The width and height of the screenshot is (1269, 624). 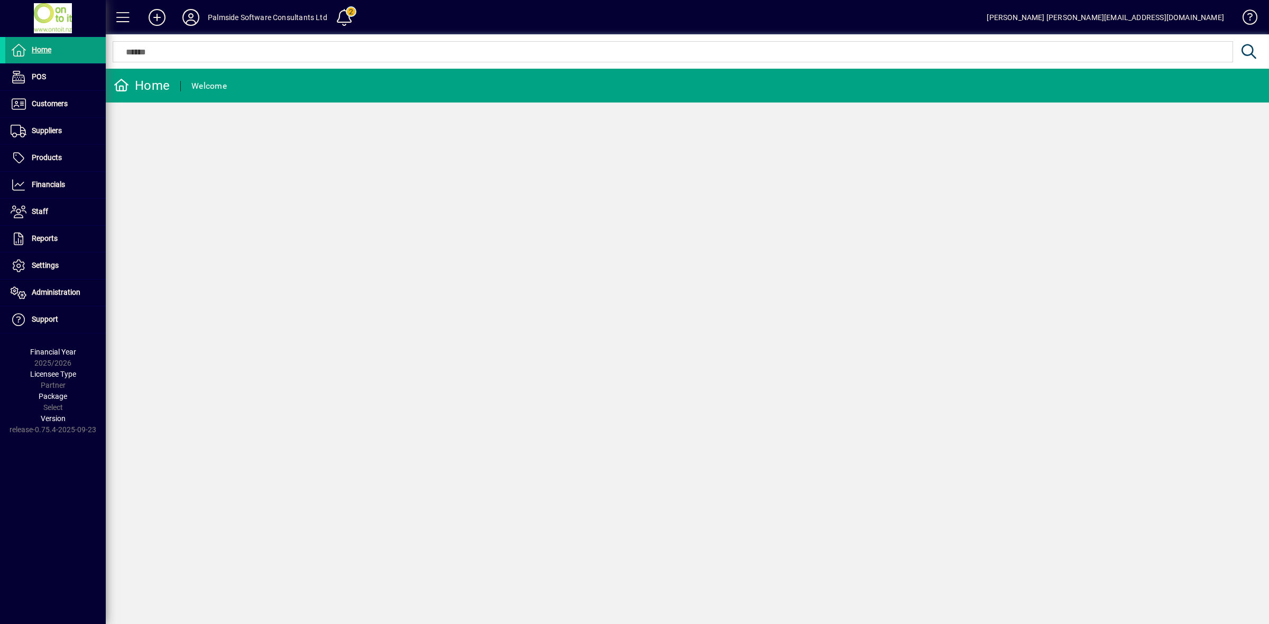 What do you see at coordinates (56, 292) in the screenshot?
I see `span: Administration` at bounding box center [56, 292].